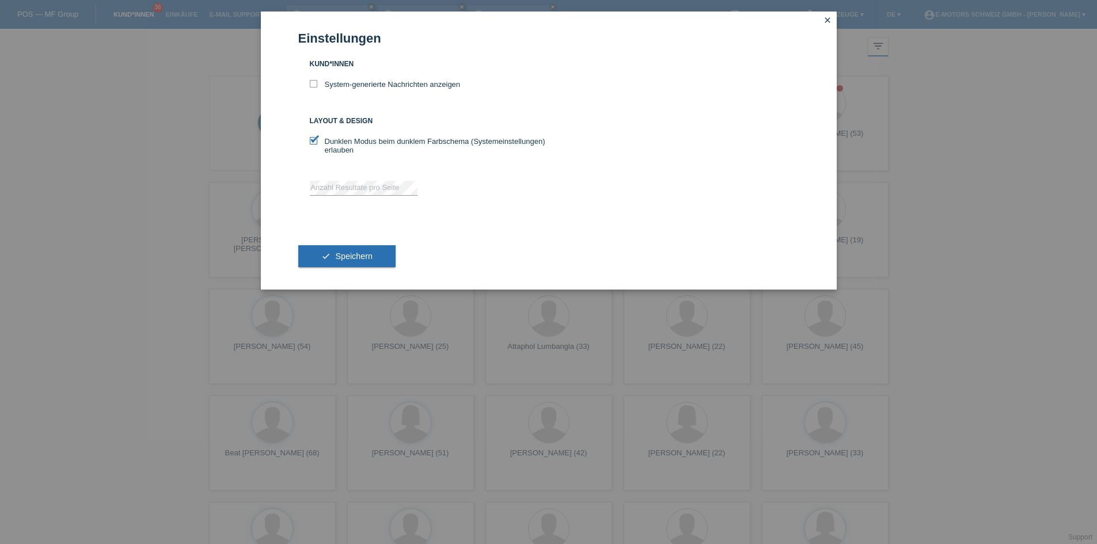  What do you see at coordinates (827, 21) in the screenshot?
I see `a: close` at bounding box center [827, 21].